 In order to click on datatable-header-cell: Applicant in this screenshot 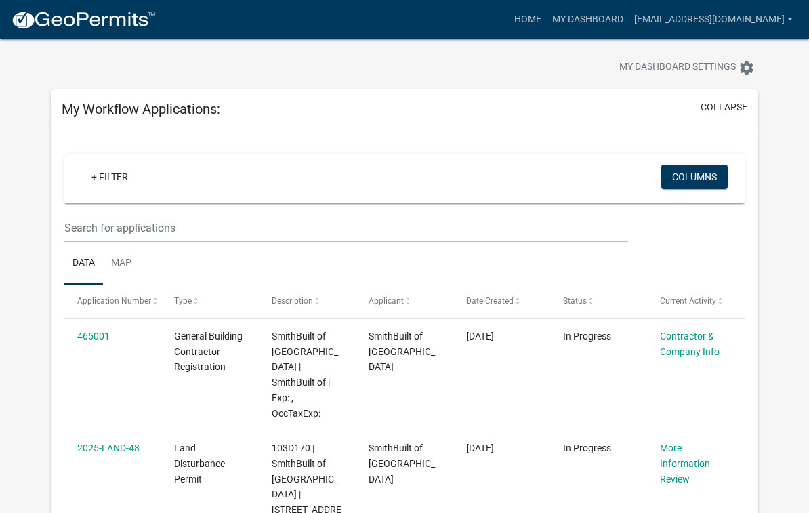, I will do `click(404, 301)`.